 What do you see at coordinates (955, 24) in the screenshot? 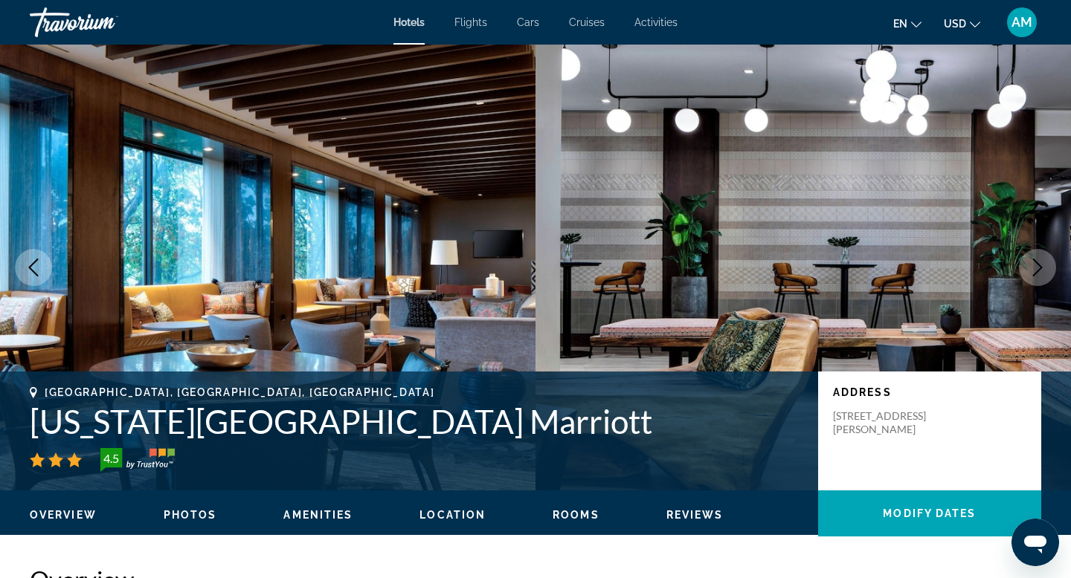
I see `span: USD` at bounding box center [955, 24].